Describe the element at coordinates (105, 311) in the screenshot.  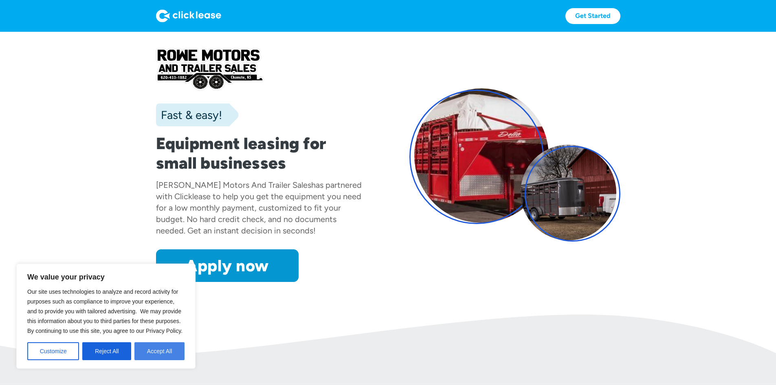
I see `span: Our site uses technologies to analyze and record activity for purposes such as compliance to impr...` at that location.